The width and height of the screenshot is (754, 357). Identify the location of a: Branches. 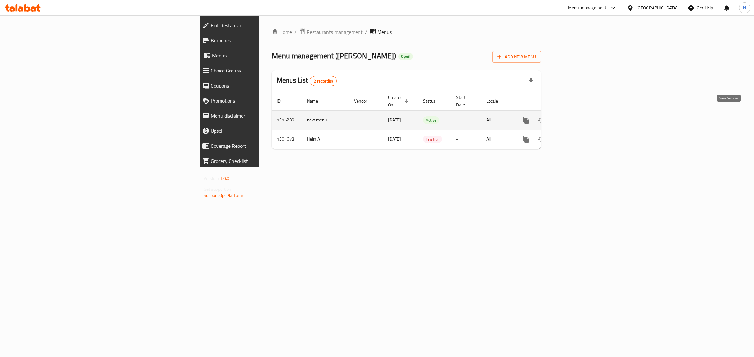
(262, 41).